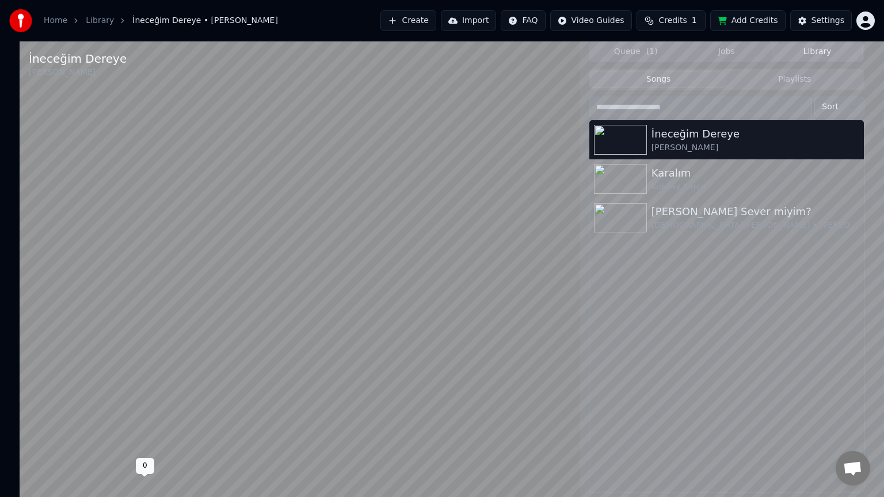 This screenshot has height=497, width=884. What do you see at coordinates (145, 466) in the screenshot?
I see `div: 0` at bounding box center [145, 466].